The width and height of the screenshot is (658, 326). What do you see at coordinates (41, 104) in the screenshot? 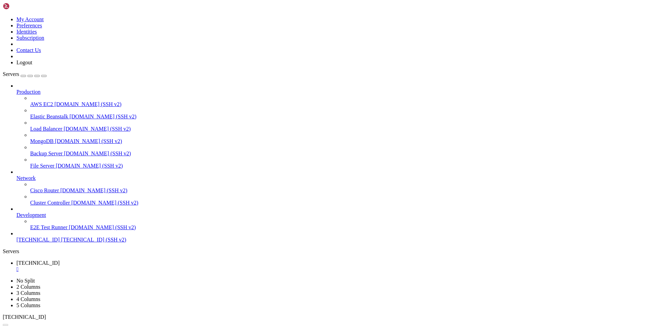
I see `span: AWS EC2` at bounding box center [41, 104].